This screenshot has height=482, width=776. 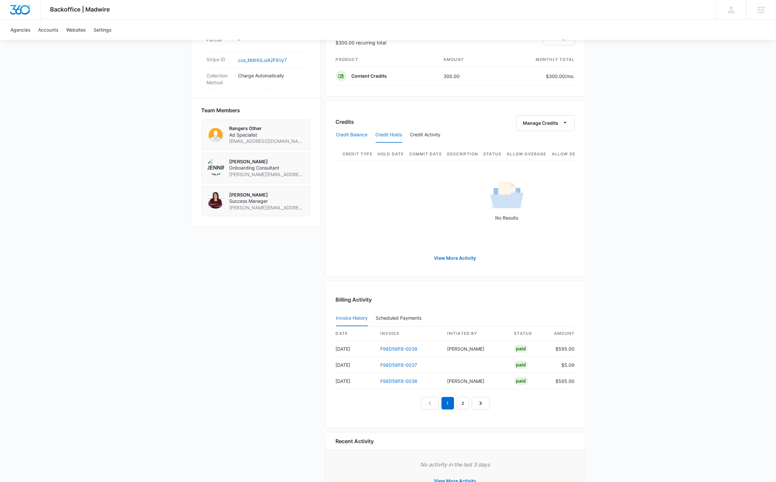 What do you see at coordinates (267, 168) in the screenshot?
I see `span: Onboarding Consultant` at bounding box center [267, 168].